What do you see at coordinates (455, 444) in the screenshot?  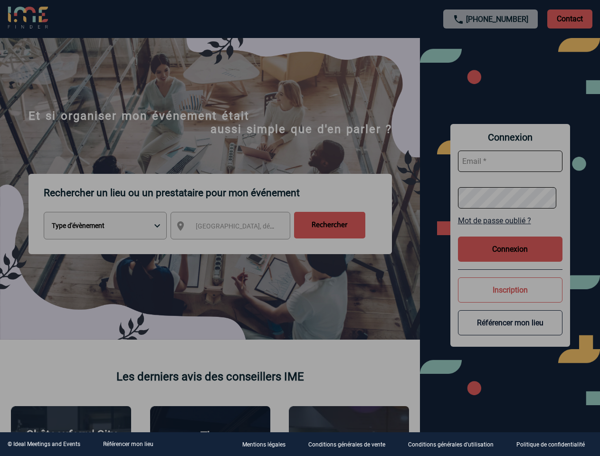 I see `a: Conditions générales d'utilisation` at bounding box center [455, 444].